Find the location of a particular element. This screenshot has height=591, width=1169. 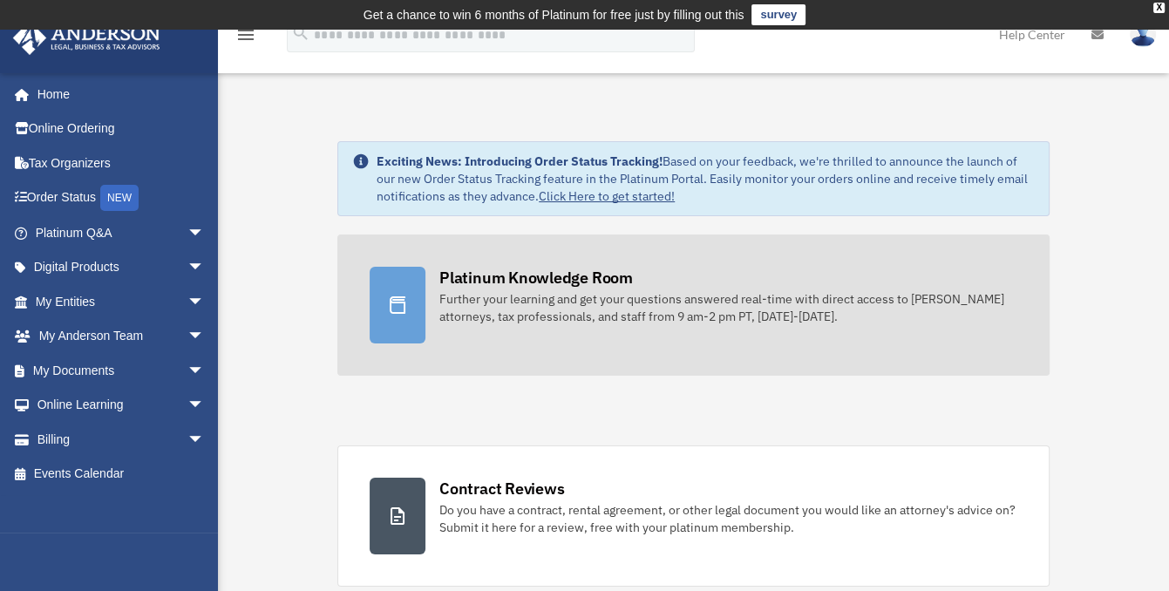

div: Further your learning and get your questions answered real-time with direct access to [PERSON_NAM... is located at coordinates (728, 308).